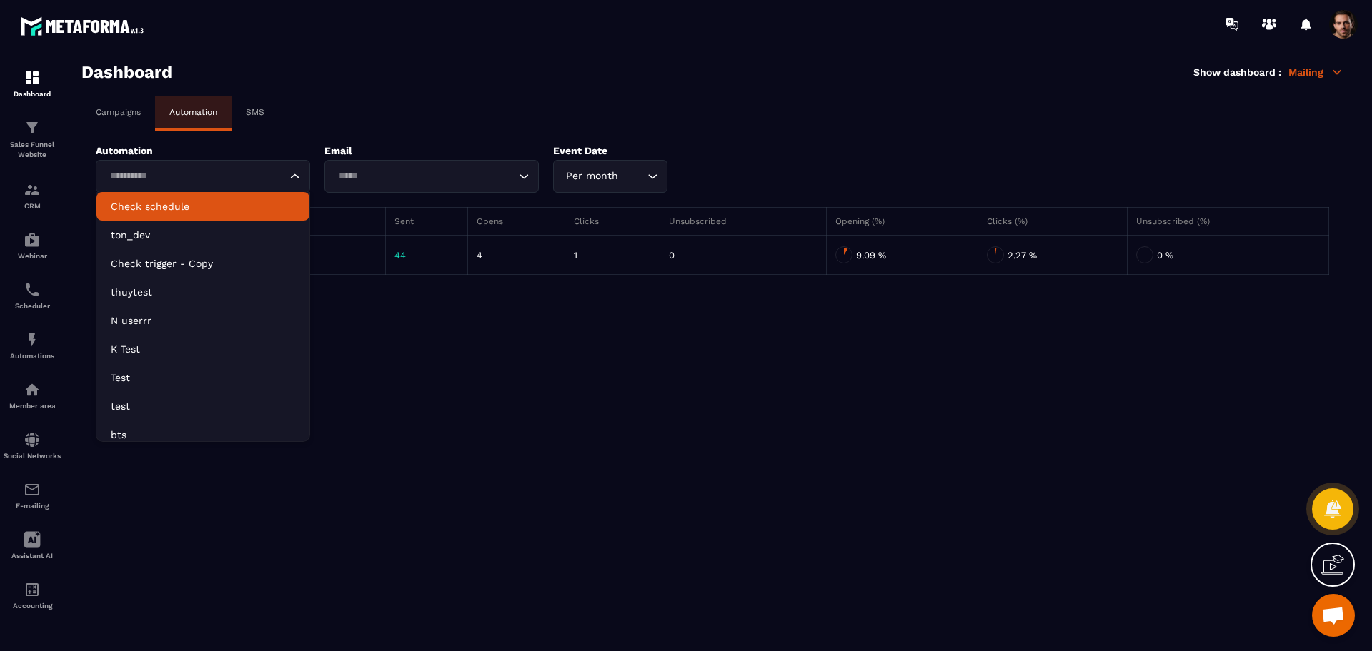  Describe the element at coordinates (642, 151) in the screenshot. I see `p: Event Date` at that location.